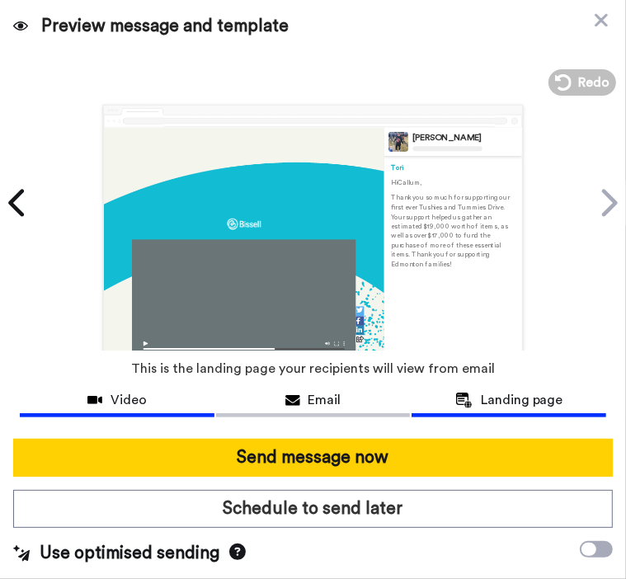  Describe the element at coordinates (398, 141) in the screenshot. I see `img: Profile Image` at that location.